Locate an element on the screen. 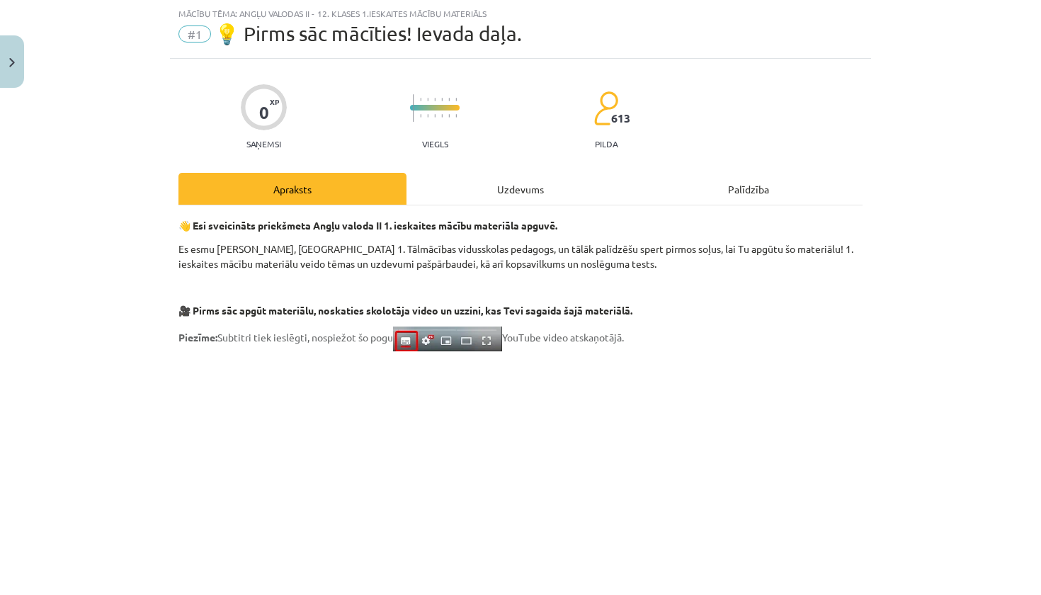 This screenshot has width=1041, height=595. img: icon-close-lesson-0947bae3869378f0d4975bcd49f059093ad1ed9edebbc8119c70593378902aed.svg is located at coordinates (12, 62).